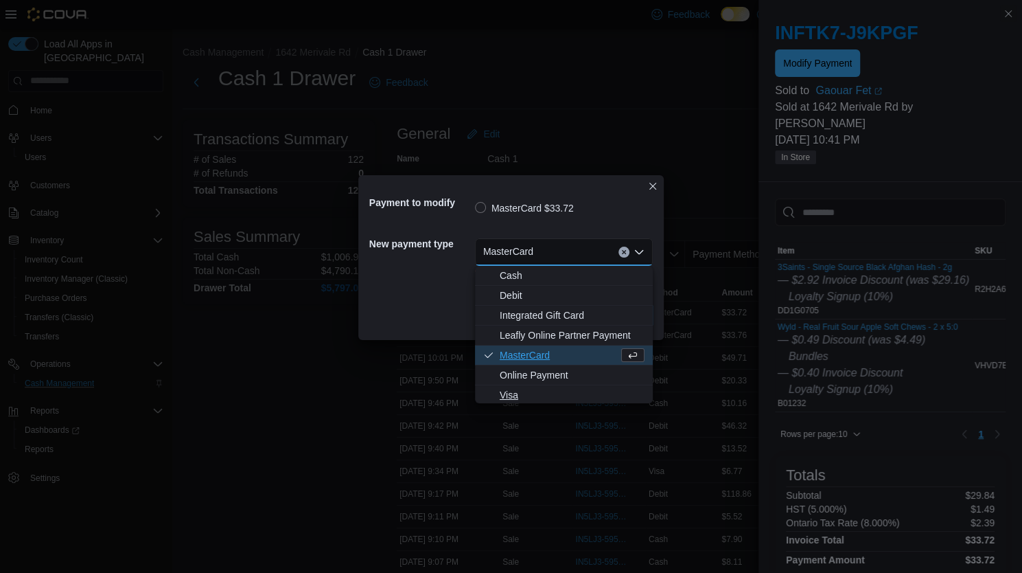  Describe the element at coordinates (421, 203) in the screenshot. I see `h5: Payment to modify` at that location.